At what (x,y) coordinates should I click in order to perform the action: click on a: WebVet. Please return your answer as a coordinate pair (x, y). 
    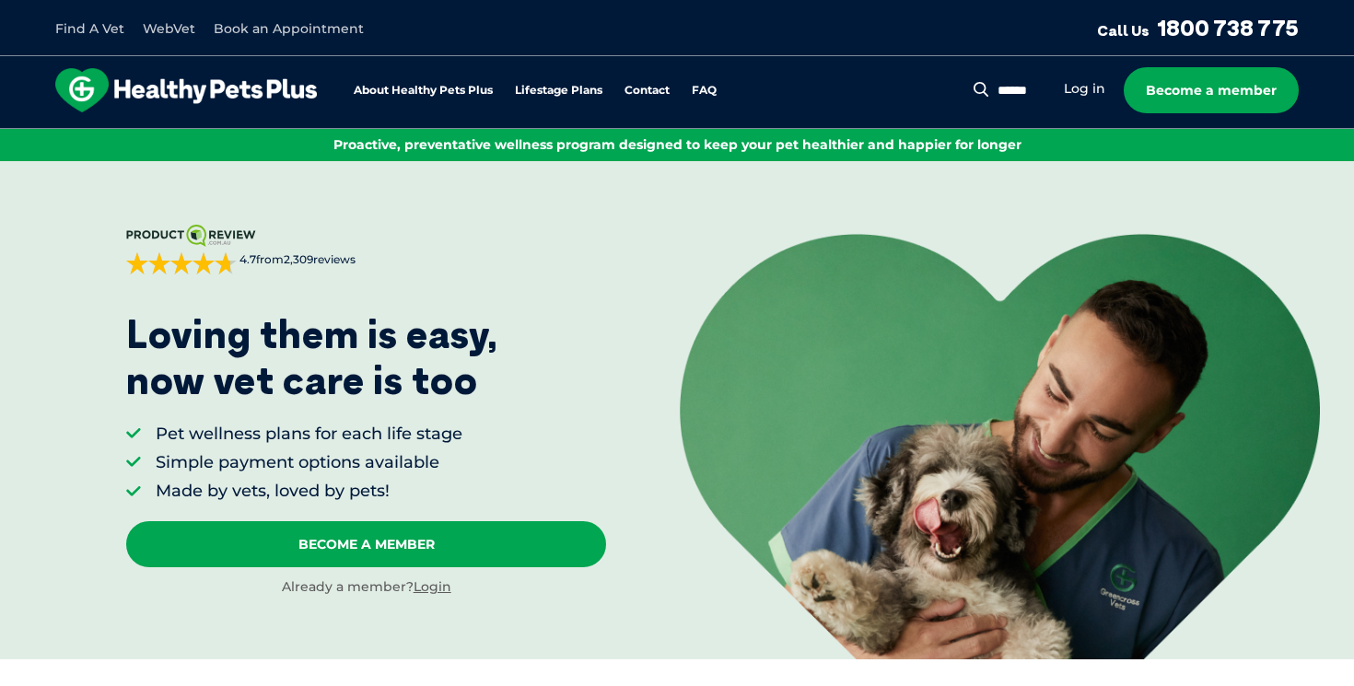
    Looking at the image, I should click on (169, 29).